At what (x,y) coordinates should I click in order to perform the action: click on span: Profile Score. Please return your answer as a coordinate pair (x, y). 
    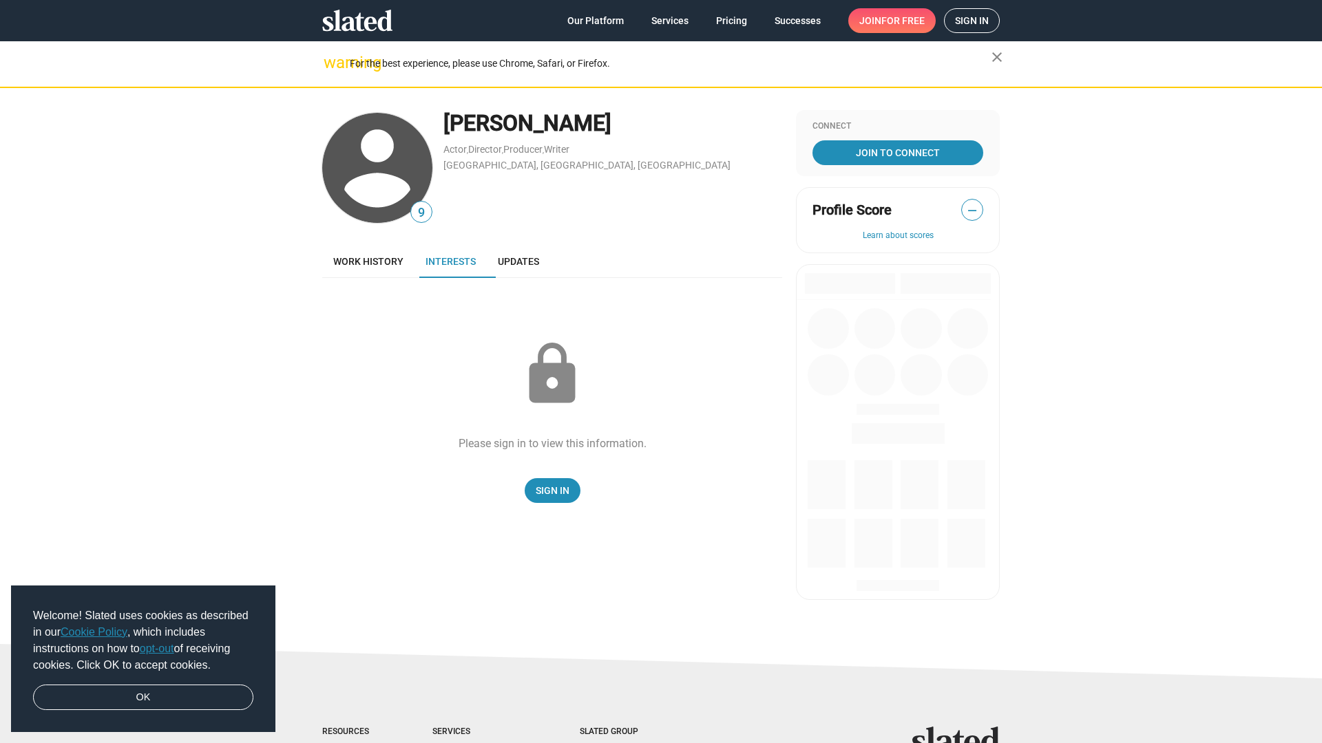
    Looking at the image, I should click on (851, 210).